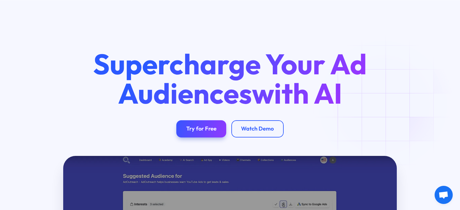 The height and width of the screenshot is (210, 460). Describe the element at coordinates (230, 79) in the screenshot. I see `h1: Supercharge Your Ad Audiences` at that location.